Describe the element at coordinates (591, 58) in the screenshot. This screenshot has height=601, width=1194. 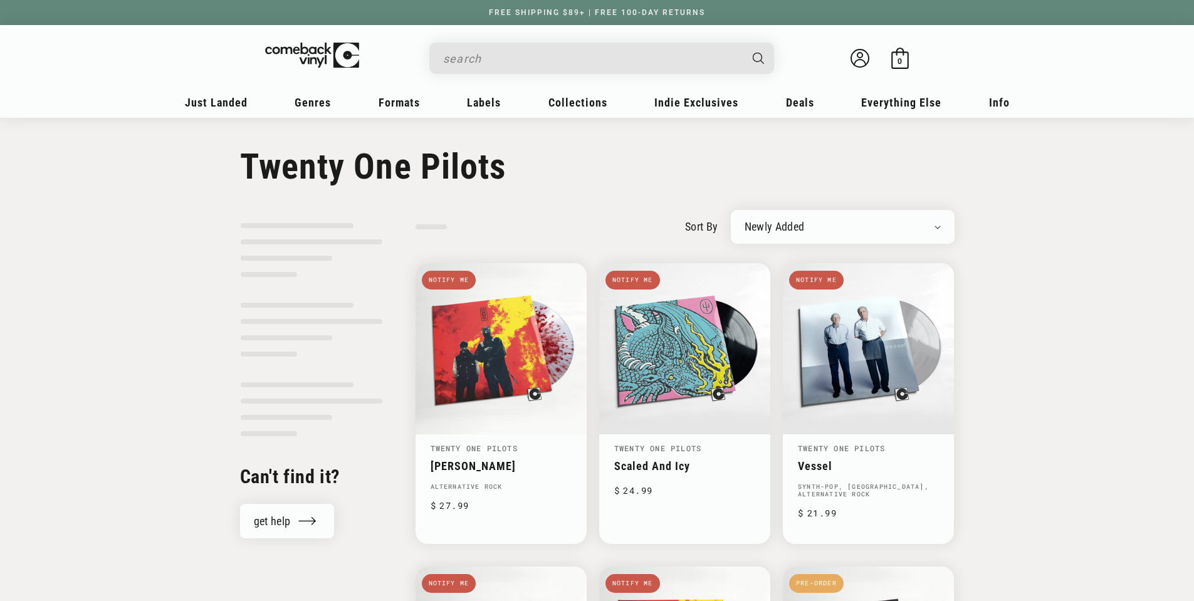
I see `input: search` at that location.